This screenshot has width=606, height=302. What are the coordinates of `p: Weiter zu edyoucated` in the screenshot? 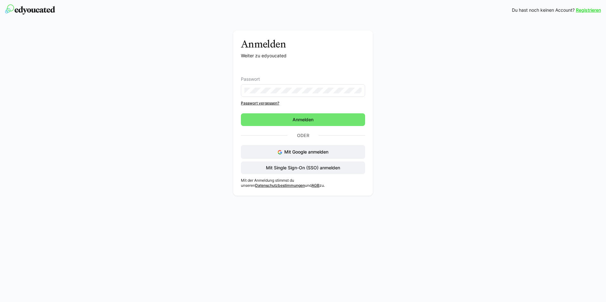 It's located at (303, 56).